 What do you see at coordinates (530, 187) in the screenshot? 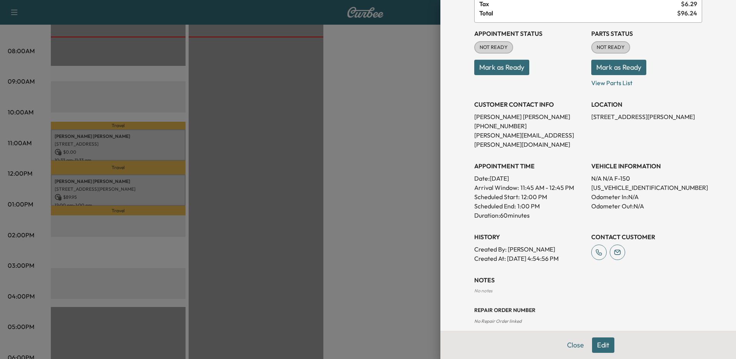
I see `p: Arrival Window:` at bounding box center [530, 187].